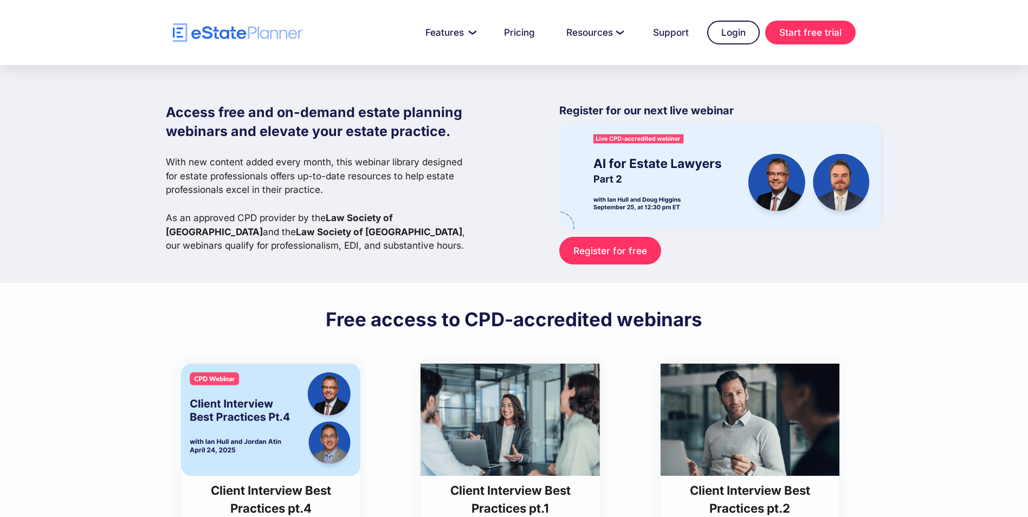 The image size is (1028, 517). Describe the element at coordinates (238, 33) in the screenshot. I see `a: home` at that location.